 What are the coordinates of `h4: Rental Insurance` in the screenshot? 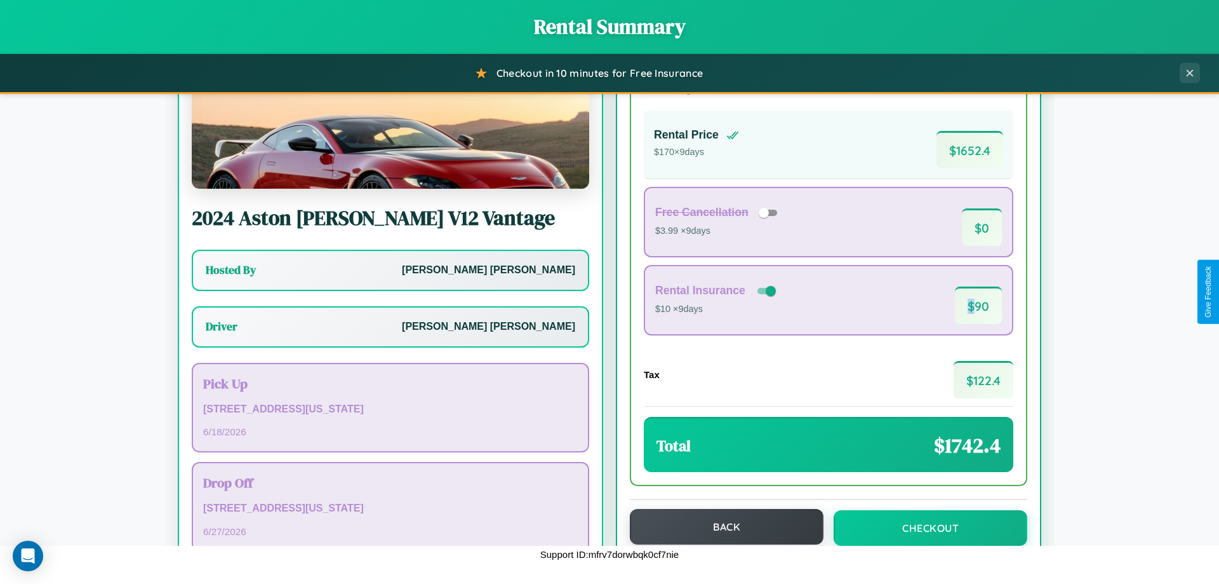 It's located at (701, 290).